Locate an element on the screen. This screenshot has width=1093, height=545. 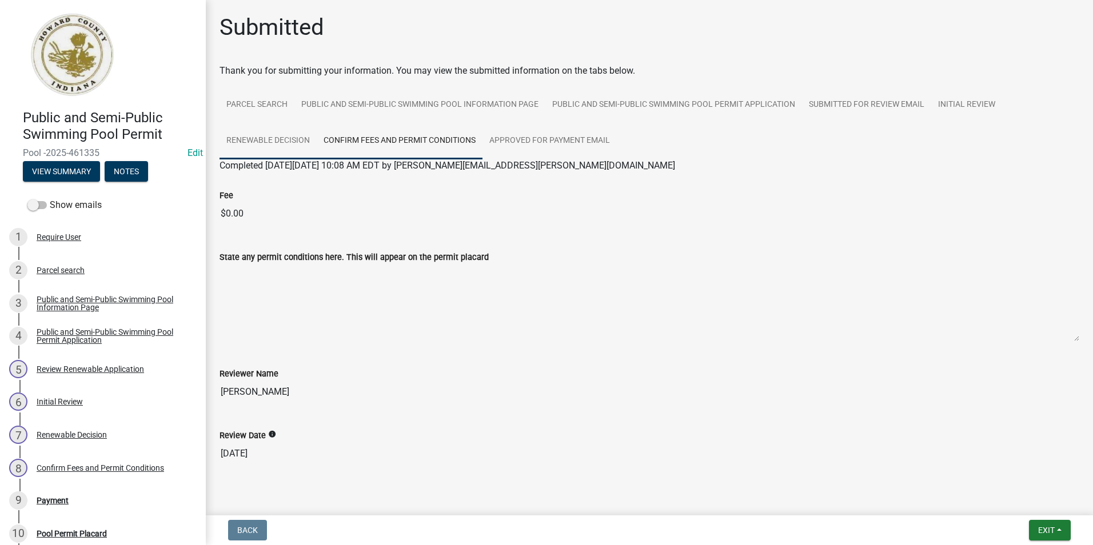
div: Public and Semi-Public Swimming Pool Permit Application is located at coordinates (112, 336).